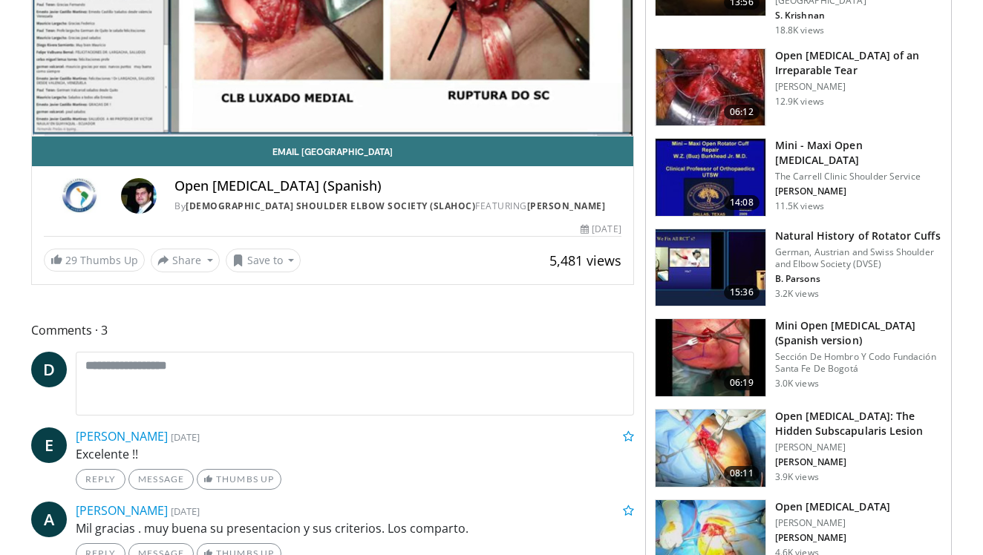  What do you see at coordinates (742, 203) in the screenshot?
I see `span: 14:08` at bounding box center [742, 203].